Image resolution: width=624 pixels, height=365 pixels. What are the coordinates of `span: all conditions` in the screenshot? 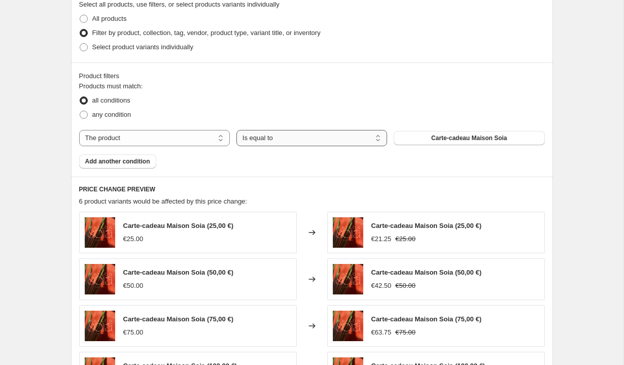 It's located at (111, 100).